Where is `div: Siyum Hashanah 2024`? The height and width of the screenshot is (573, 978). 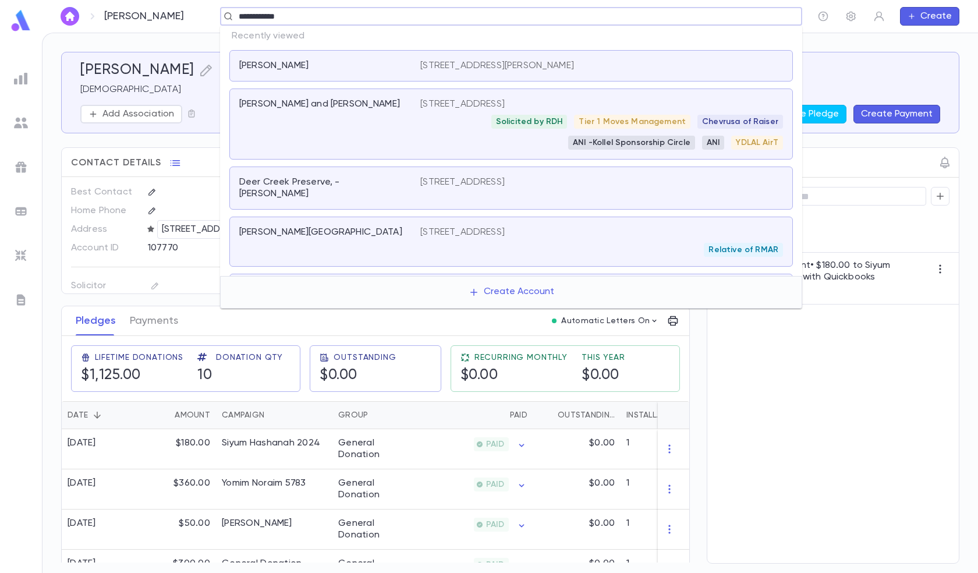
div: Siyum Hashanah 2024 is located at coordinates (271, 443).